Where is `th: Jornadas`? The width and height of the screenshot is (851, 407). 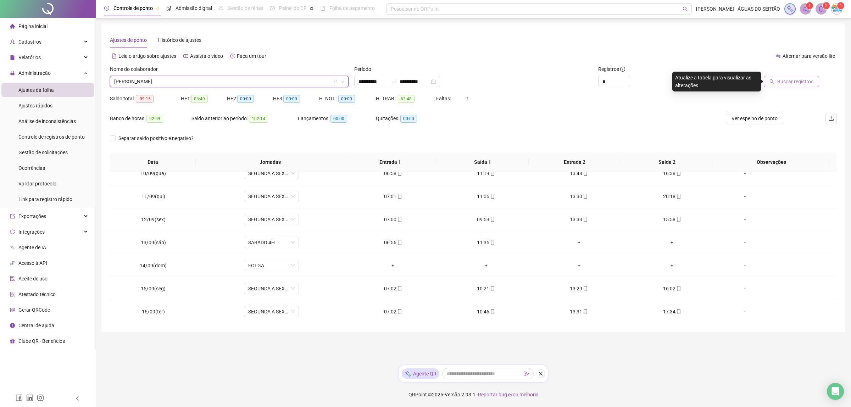
th: Jornadas is located at coordinates (270, 162).